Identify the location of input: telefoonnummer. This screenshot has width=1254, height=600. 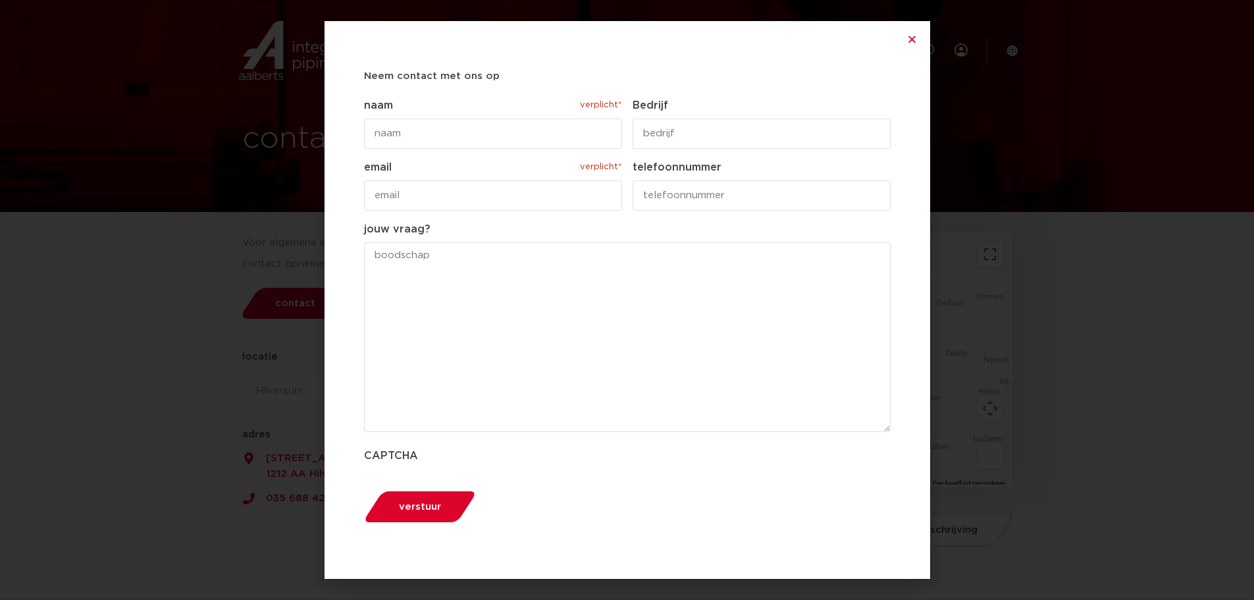
(761, 195).